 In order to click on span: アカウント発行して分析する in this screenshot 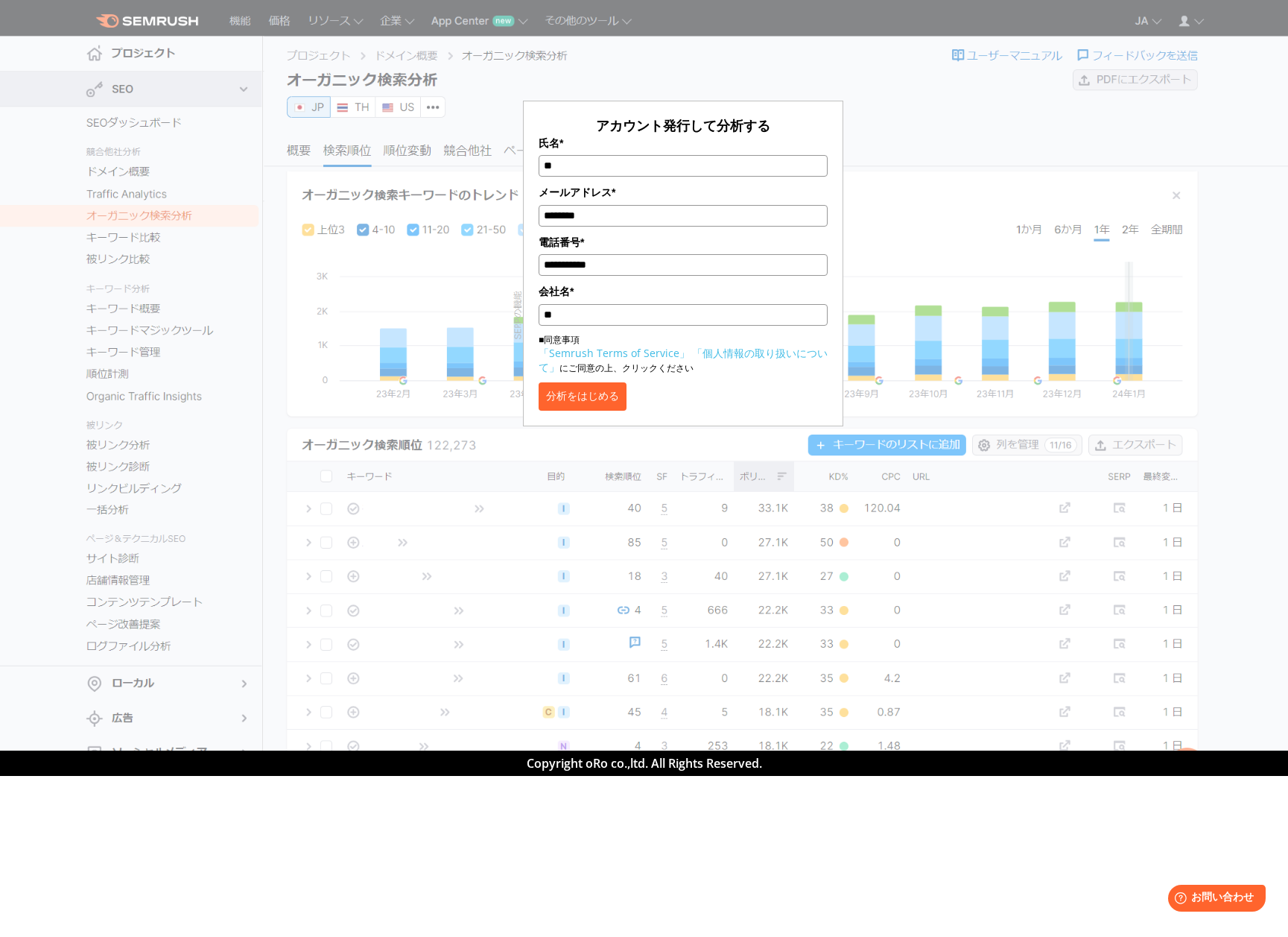, I will do `click(683, 125)`.